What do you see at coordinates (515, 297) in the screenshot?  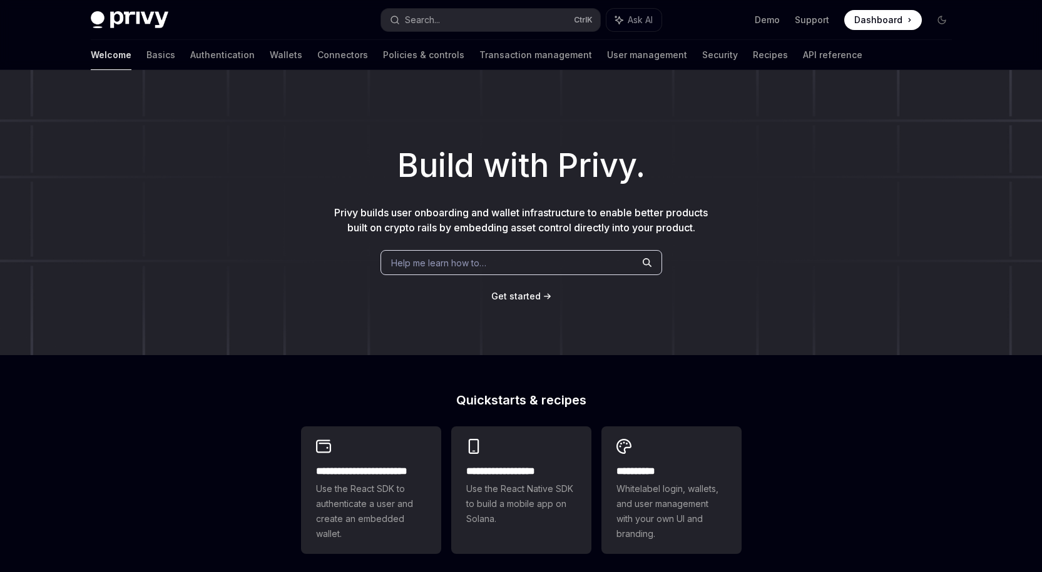 I see `a: Get started` at bounding box center [515, 297].